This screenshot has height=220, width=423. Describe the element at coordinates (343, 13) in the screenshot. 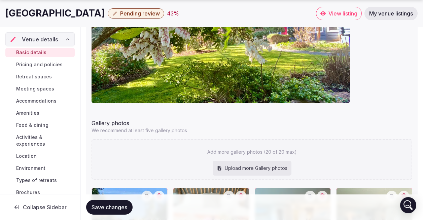

I see `span: View listing` at that location.